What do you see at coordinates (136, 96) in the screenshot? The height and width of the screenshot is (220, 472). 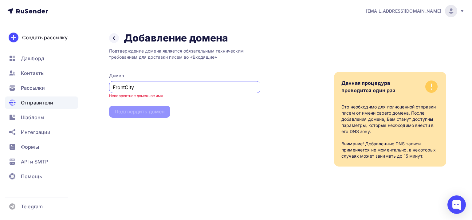 I see `small: Некорректное доменное имя` at bounding box center [136, 96].